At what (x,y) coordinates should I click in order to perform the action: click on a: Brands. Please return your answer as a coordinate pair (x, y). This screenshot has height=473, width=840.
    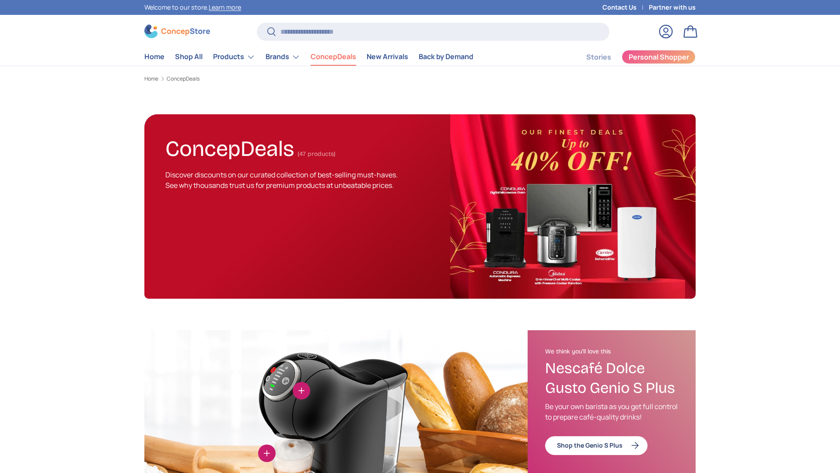
    Looking at the image, I should click on (283, 57).